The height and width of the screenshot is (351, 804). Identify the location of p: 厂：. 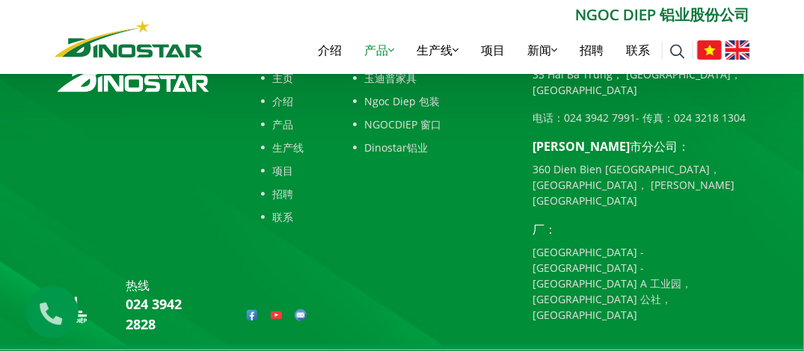
(642, 230).